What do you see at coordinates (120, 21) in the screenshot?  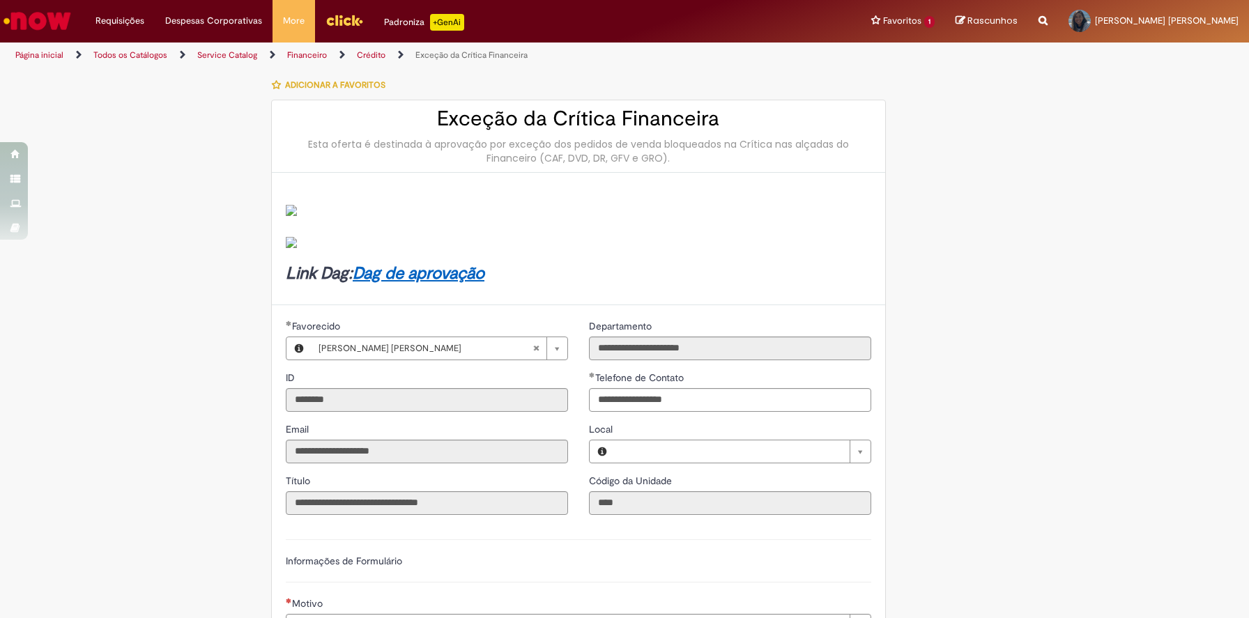 I see `span: Requisições` at bounding box center [120, 21].